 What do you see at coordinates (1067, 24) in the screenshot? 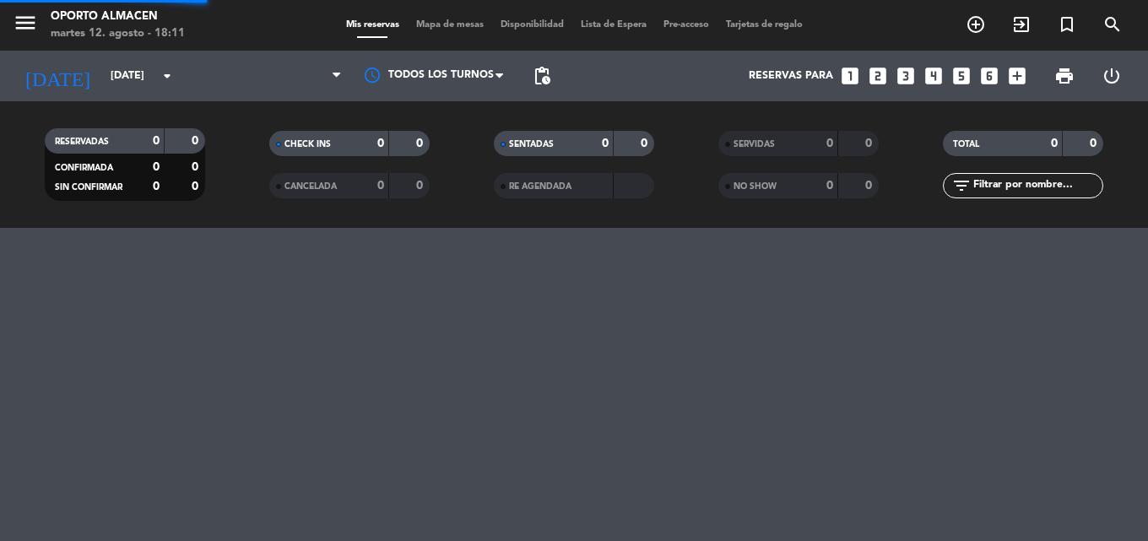
I see `span: Reserva especial` at bounding box center [1067, 24].